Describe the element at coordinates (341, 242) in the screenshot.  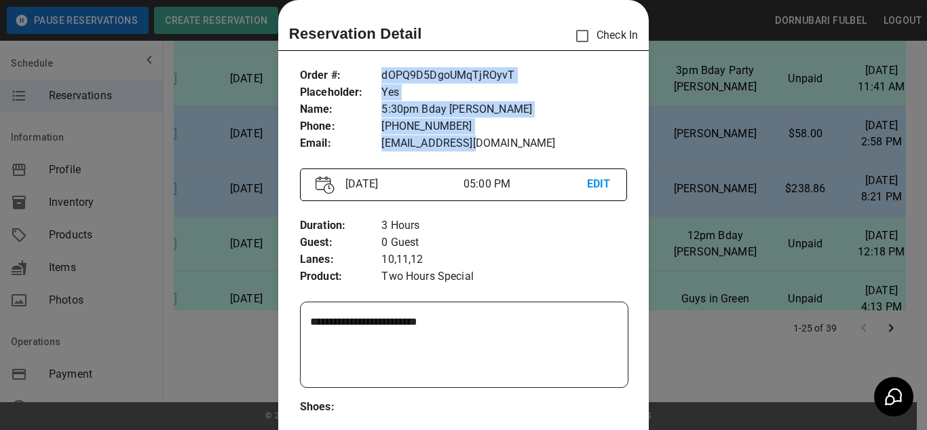
I see `p: Guest :` at that location.